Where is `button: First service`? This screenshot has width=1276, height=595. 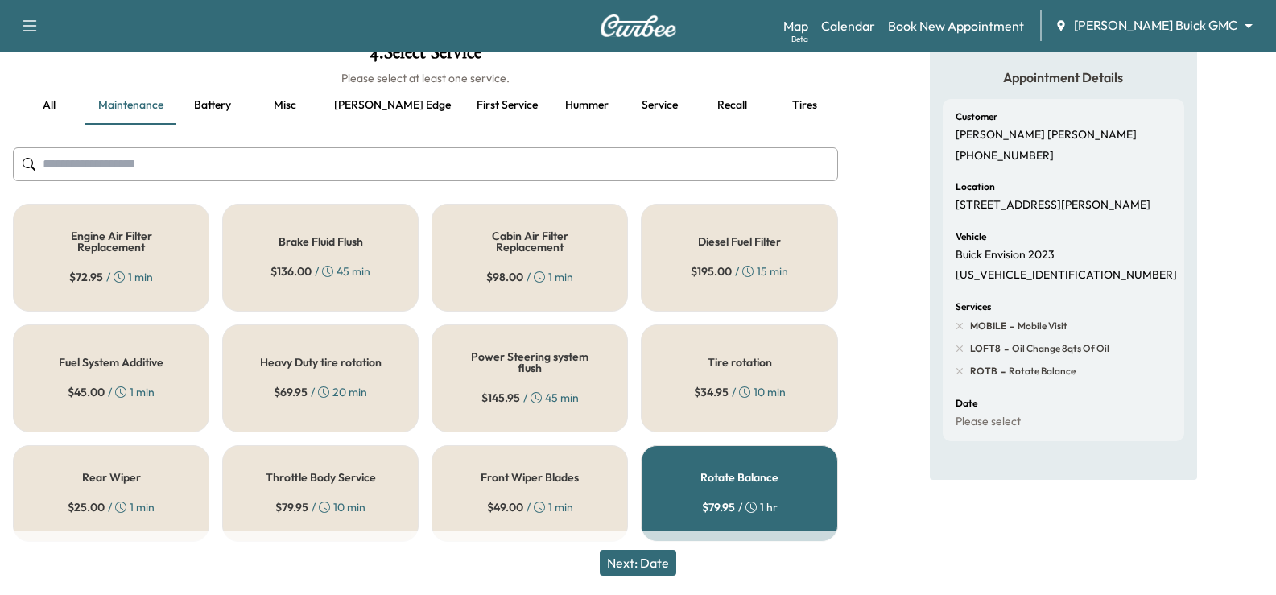 button: First service is located at coordinates (507, 105).